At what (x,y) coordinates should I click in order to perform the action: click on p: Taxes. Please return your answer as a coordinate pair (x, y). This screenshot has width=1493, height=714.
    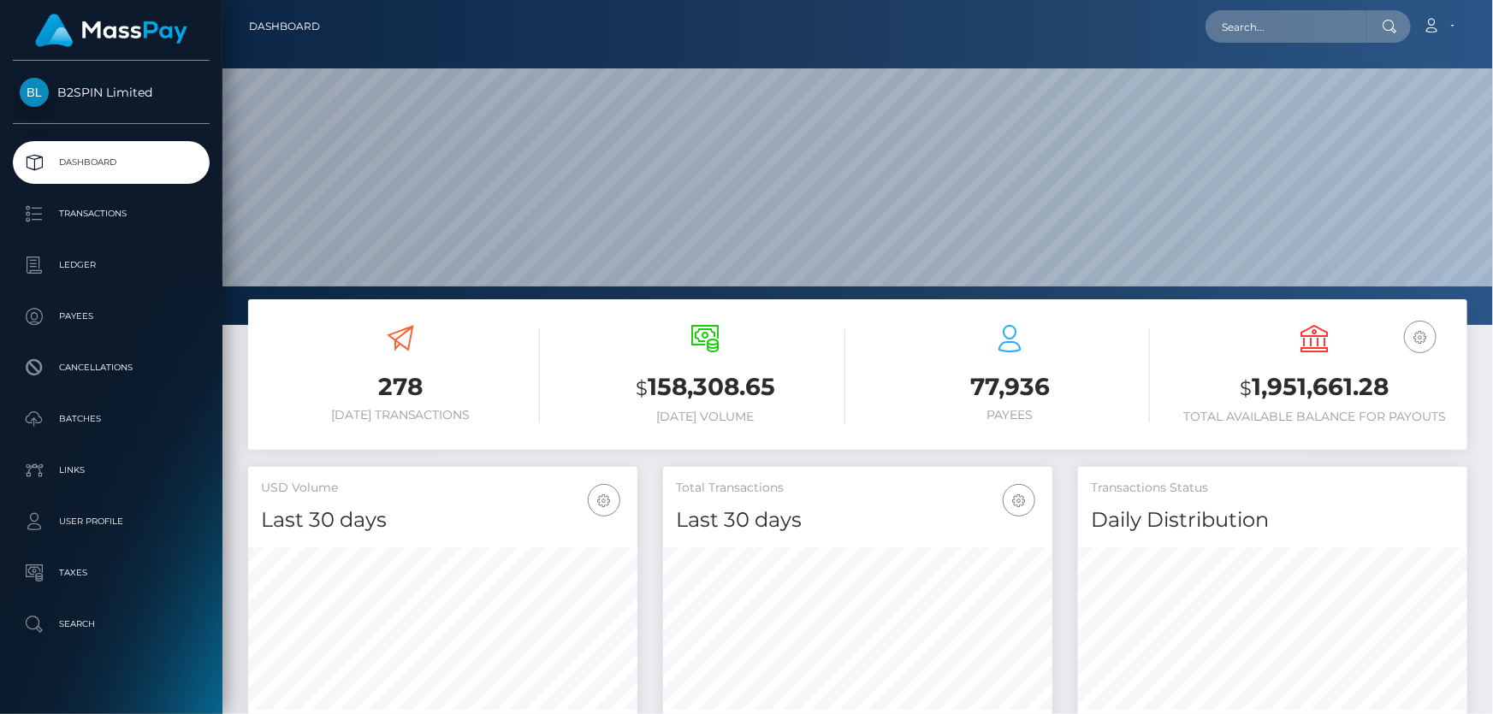
    Looking at the image, I should click on (111, 573).